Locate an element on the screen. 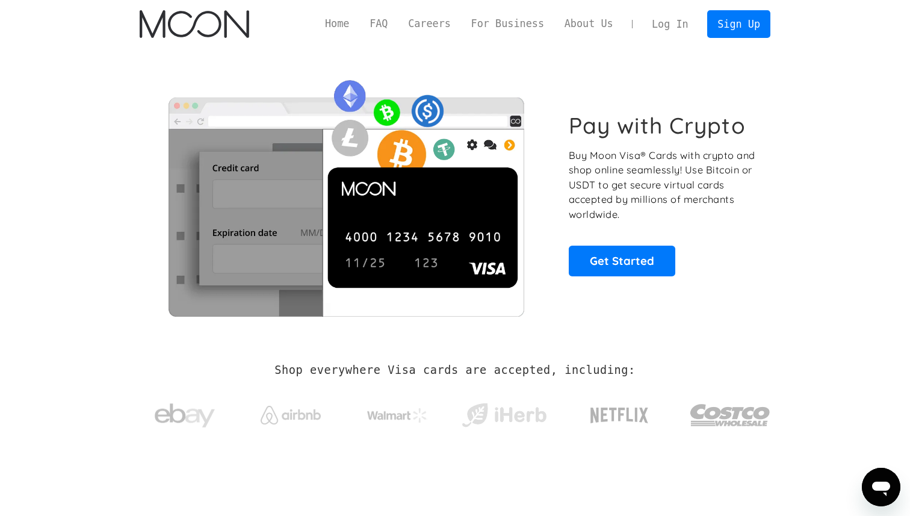  img: Moon Cards let you spend your crypto anywhere Visa is accepted. is located at coordinates (345, 194).